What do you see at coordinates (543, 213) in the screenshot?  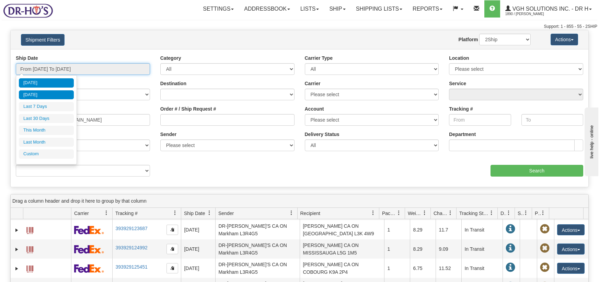 I see `a: Pickup Status filter column settings` at bounding box center [543, 213].